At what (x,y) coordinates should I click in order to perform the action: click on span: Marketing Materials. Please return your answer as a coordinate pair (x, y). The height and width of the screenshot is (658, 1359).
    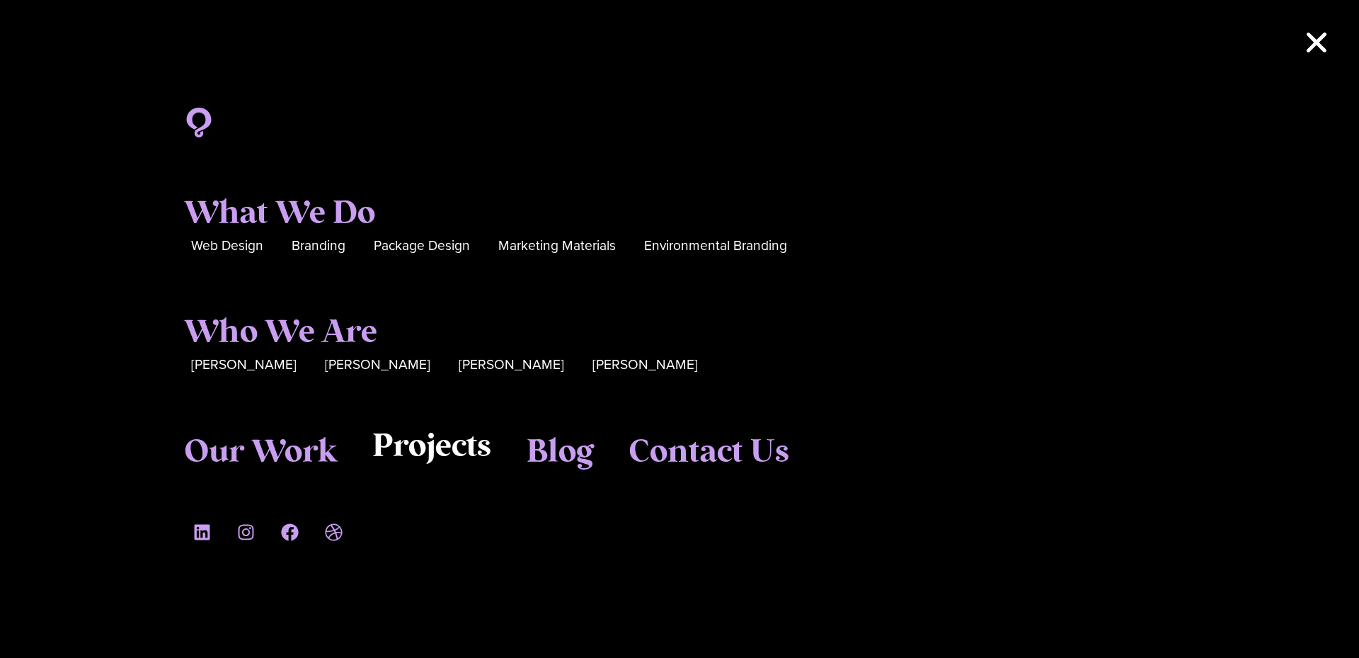
    Looking at the image, I should click on (557, 246).